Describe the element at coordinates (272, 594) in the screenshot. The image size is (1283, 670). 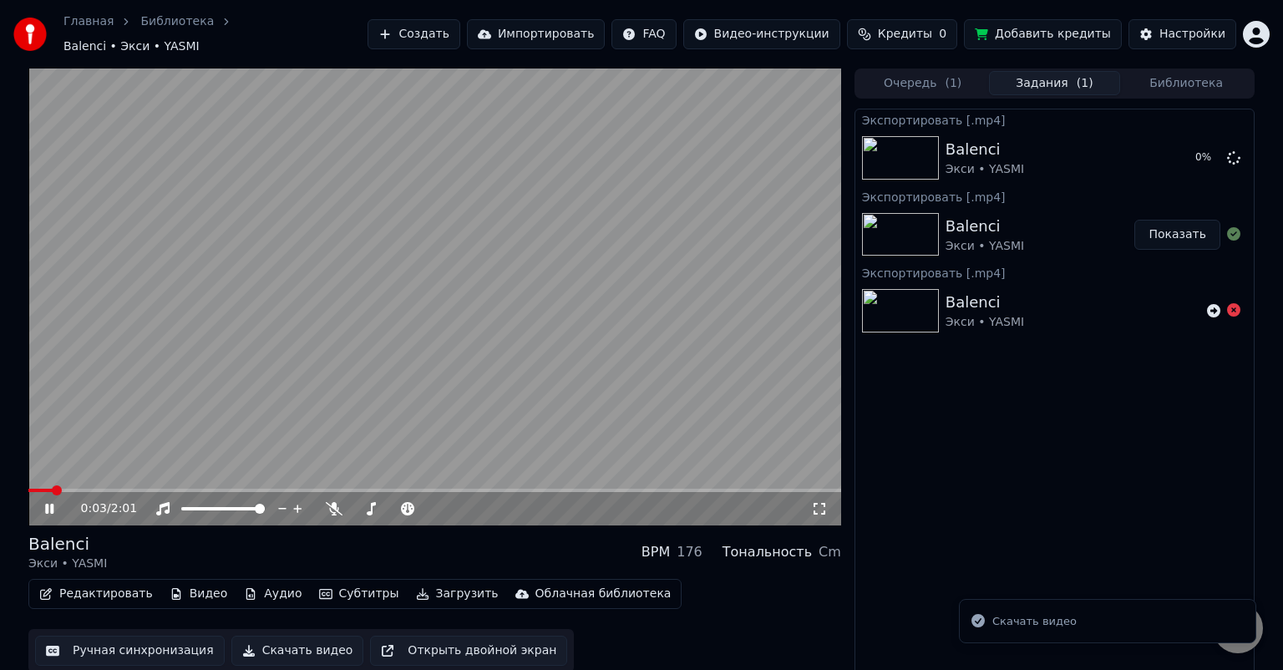
I see `button: Аудио` at that location.